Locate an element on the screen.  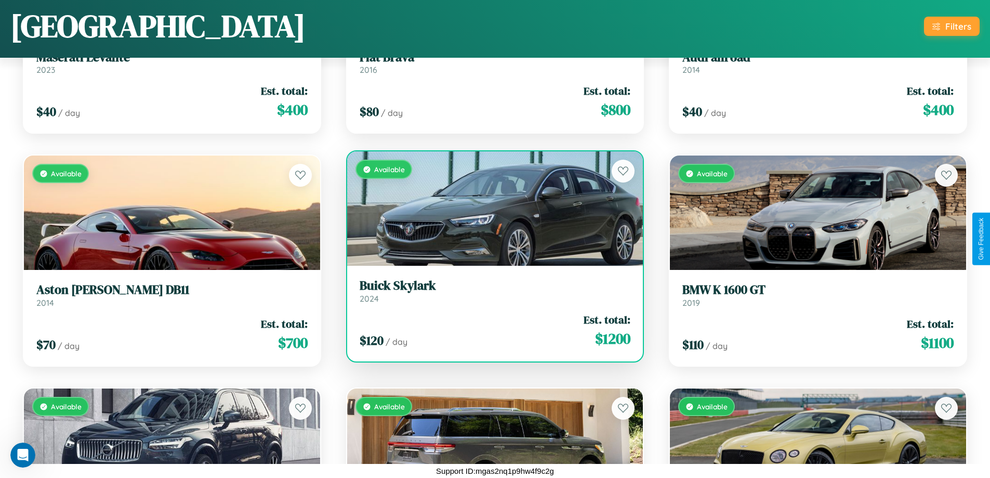
a: Audi allroad2014 is located at coordinates (818, 62).